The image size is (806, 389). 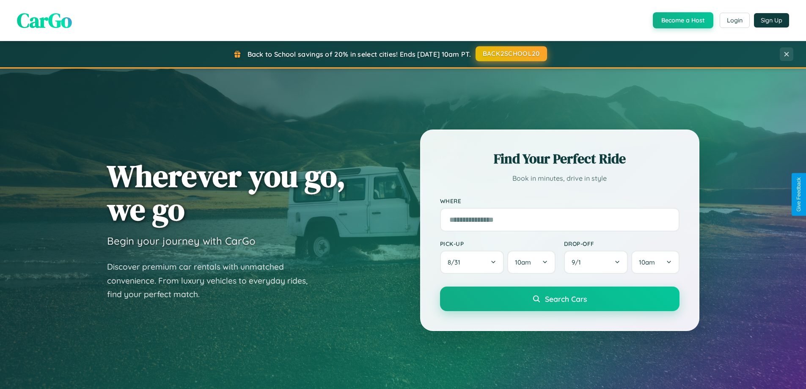 I want to click on button: 8/31, so click(x=472, y=262).